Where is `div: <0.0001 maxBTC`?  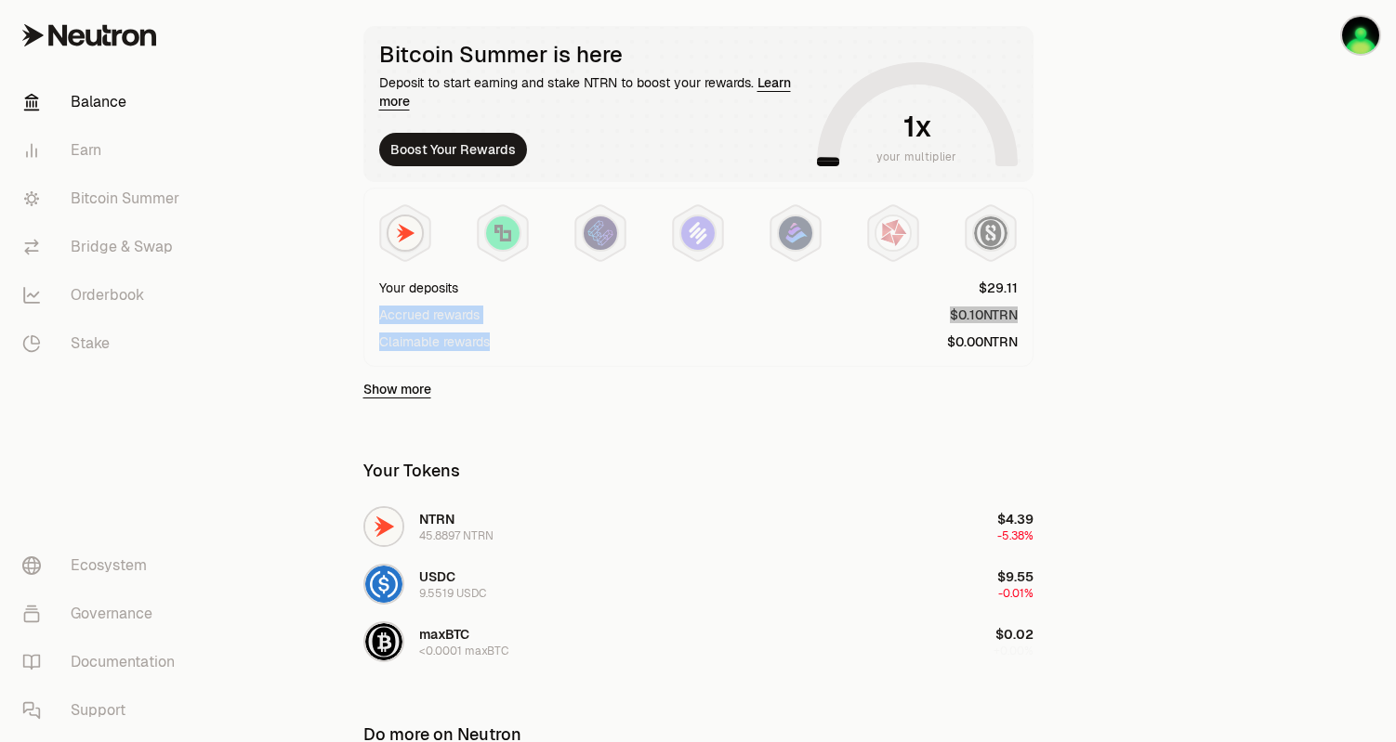
div: <0.0001 maxBTC is located at coordinates (464, 651).